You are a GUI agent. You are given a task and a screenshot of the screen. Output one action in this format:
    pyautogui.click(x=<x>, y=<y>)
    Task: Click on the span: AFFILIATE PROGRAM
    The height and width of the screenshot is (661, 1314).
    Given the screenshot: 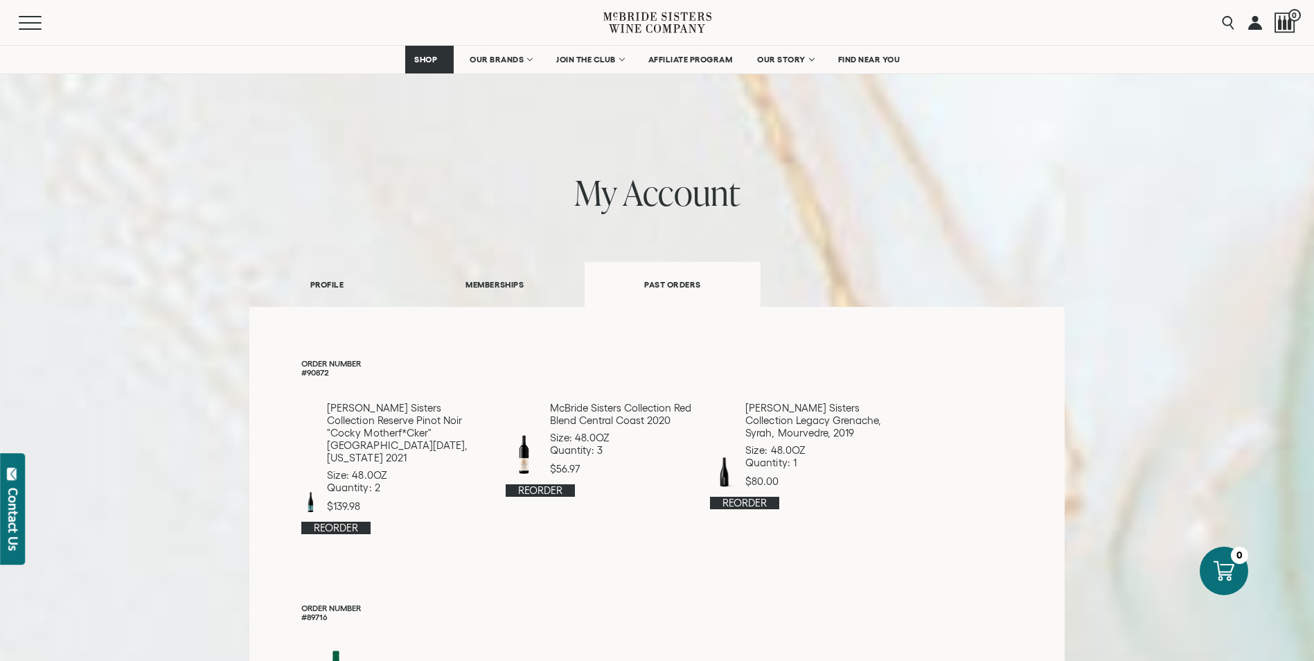 What is the action you would take?
    pyautogui.click(x=691, y=60)
    